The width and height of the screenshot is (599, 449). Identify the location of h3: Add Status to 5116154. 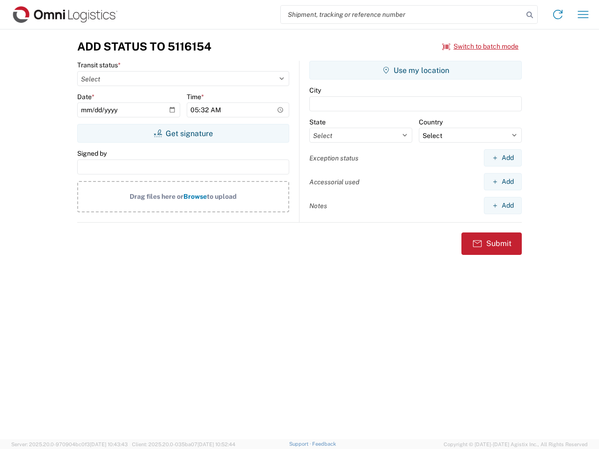
(144, 46).